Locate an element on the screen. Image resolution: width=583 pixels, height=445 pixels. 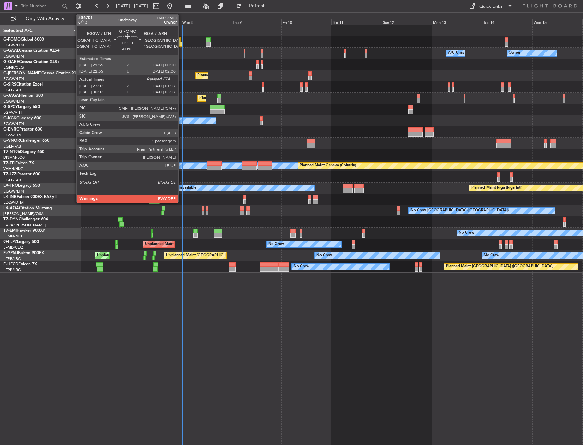
a: G-JAGAPhenom 300 is located at coordinates (23, 96).